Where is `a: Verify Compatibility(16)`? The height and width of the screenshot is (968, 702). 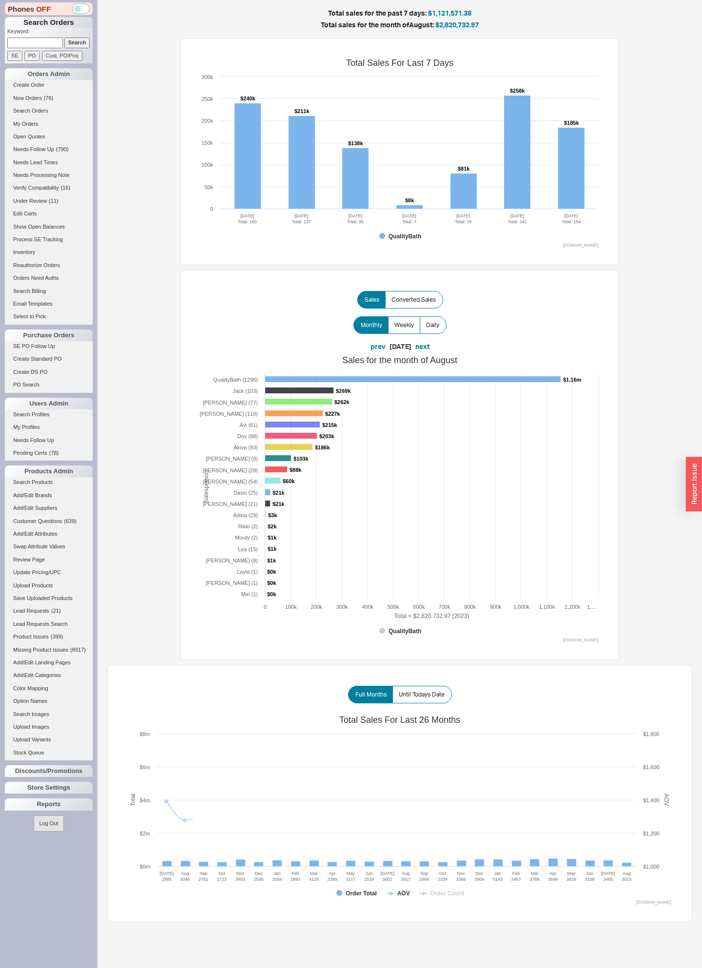 a: Verify Compatibility(16) is located at coordinates (49, 188).